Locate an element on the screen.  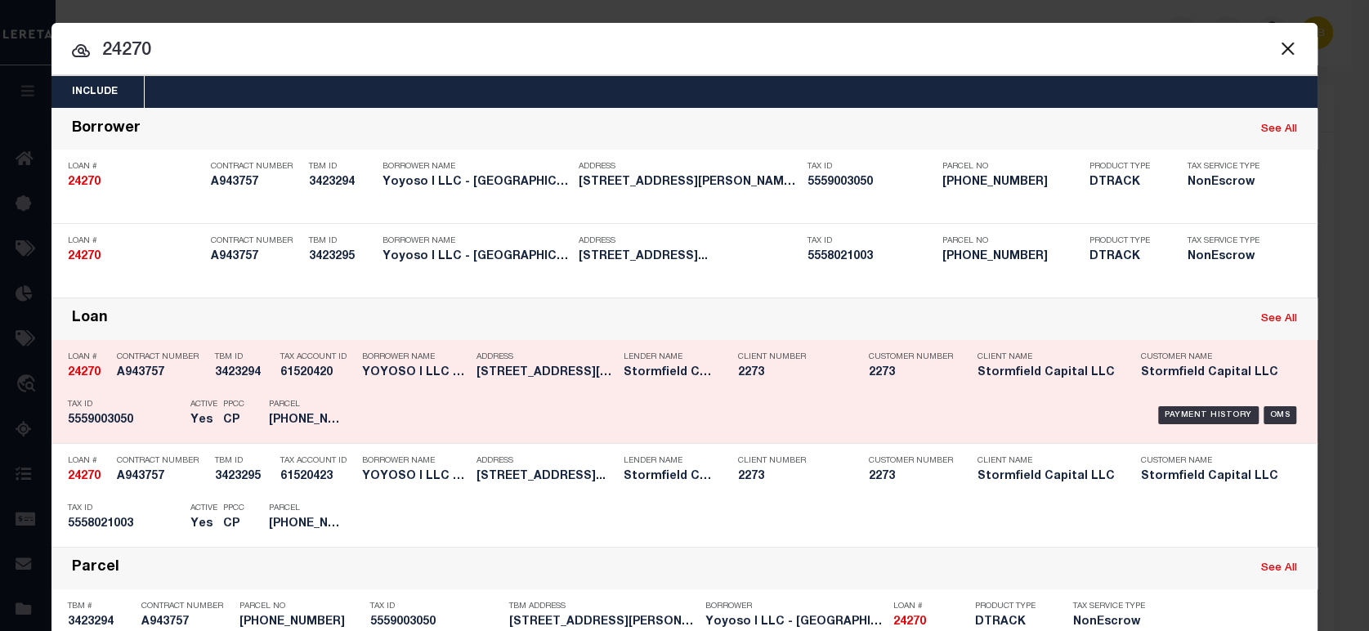
div: Payment History is located at coordinates (1208, 415).